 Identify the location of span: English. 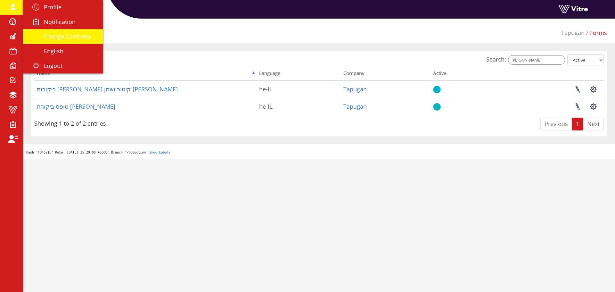
(54, 51).